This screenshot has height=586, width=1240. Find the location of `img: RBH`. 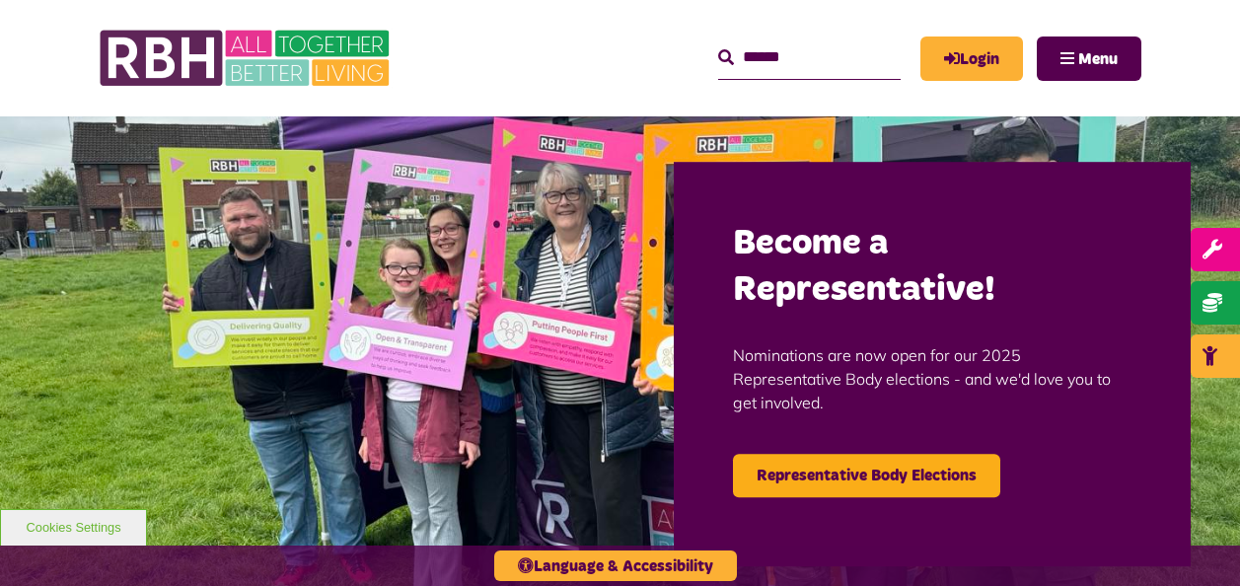

img: RBH is located at coordinates (247, 58).